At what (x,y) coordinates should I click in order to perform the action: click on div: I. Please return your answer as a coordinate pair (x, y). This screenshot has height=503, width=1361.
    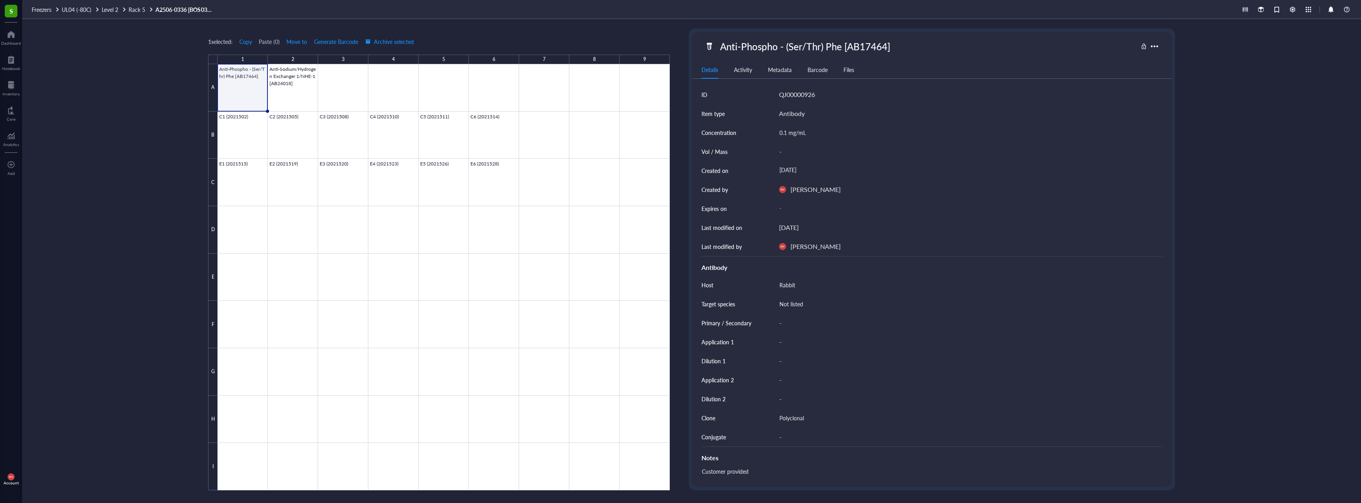
    Looking at the image, I should click on (213, 466).